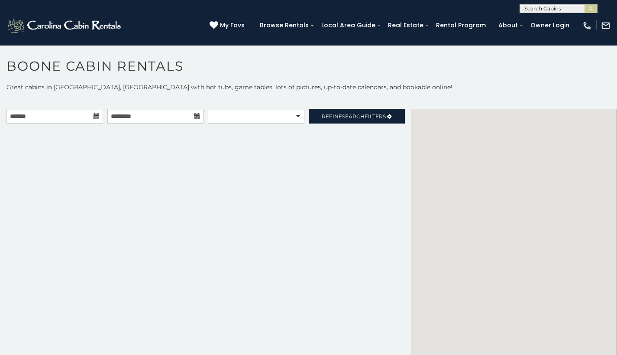  Describe the element at coordinates (354, 116) in the screenshot. I see `span: Refine Filters` at that location.